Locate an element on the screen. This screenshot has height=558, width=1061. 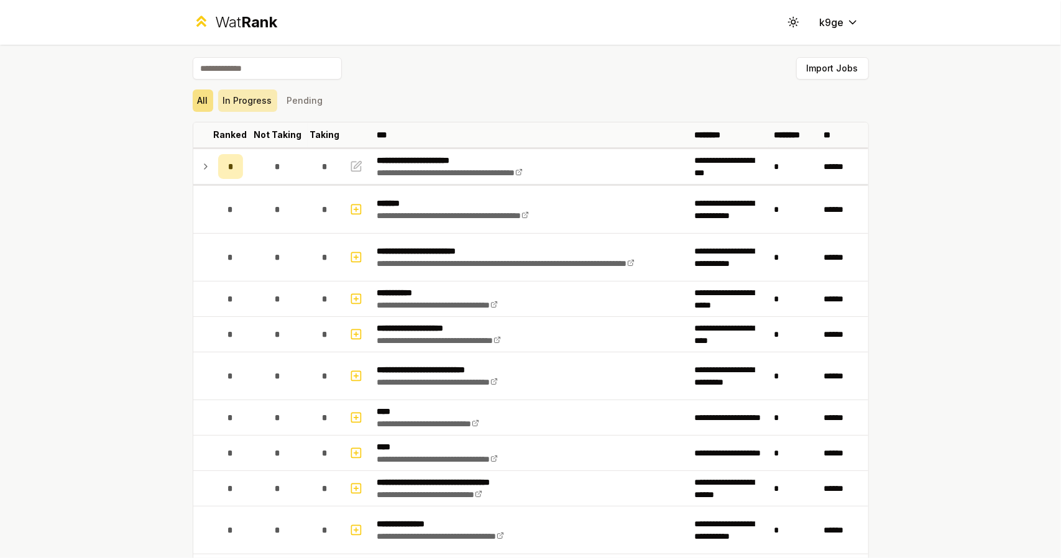
button: In Progress is located at coordinates (247, 101).